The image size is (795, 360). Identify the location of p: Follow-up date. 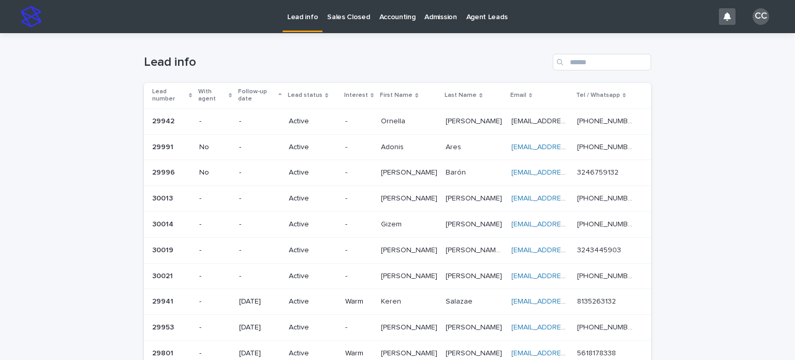
(257, 95).